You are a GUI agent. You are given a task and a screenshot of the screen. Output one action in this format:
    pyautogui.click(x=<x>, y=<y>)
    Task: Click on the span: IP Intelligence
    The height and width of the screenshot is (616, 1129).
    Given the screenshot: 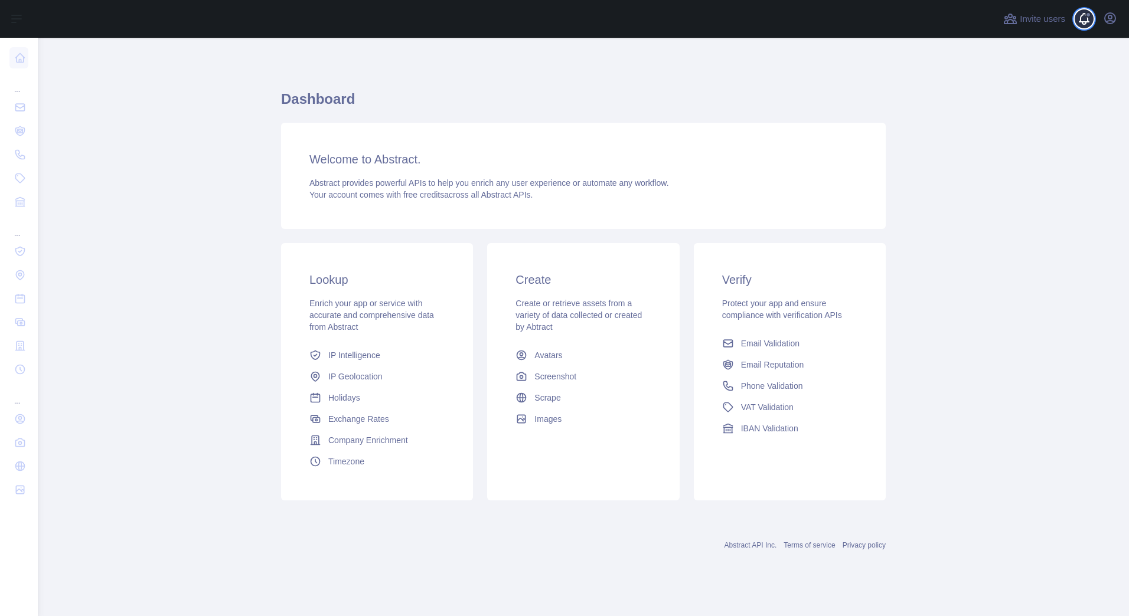 What is the action you would take?
    pyautogui.click(x=354, y=355)
    